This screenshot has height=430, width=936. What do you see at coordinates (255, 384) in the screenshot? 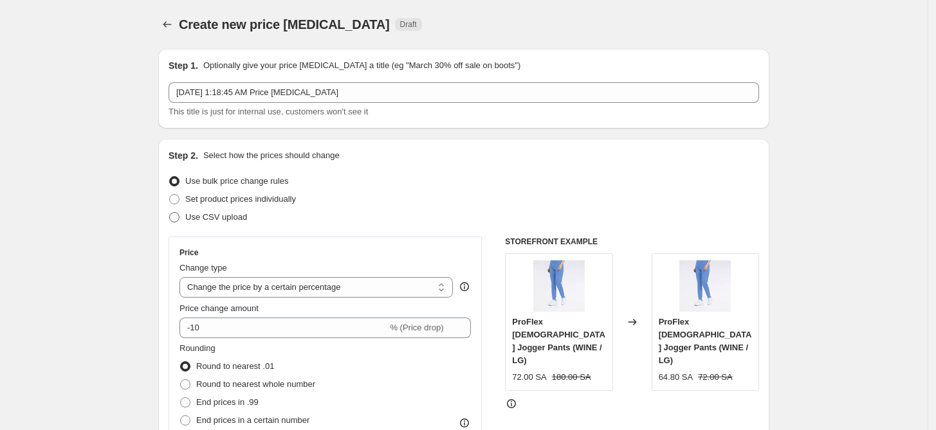
I see `span: Round to nearest whole number` at bounding box center [255, 384].